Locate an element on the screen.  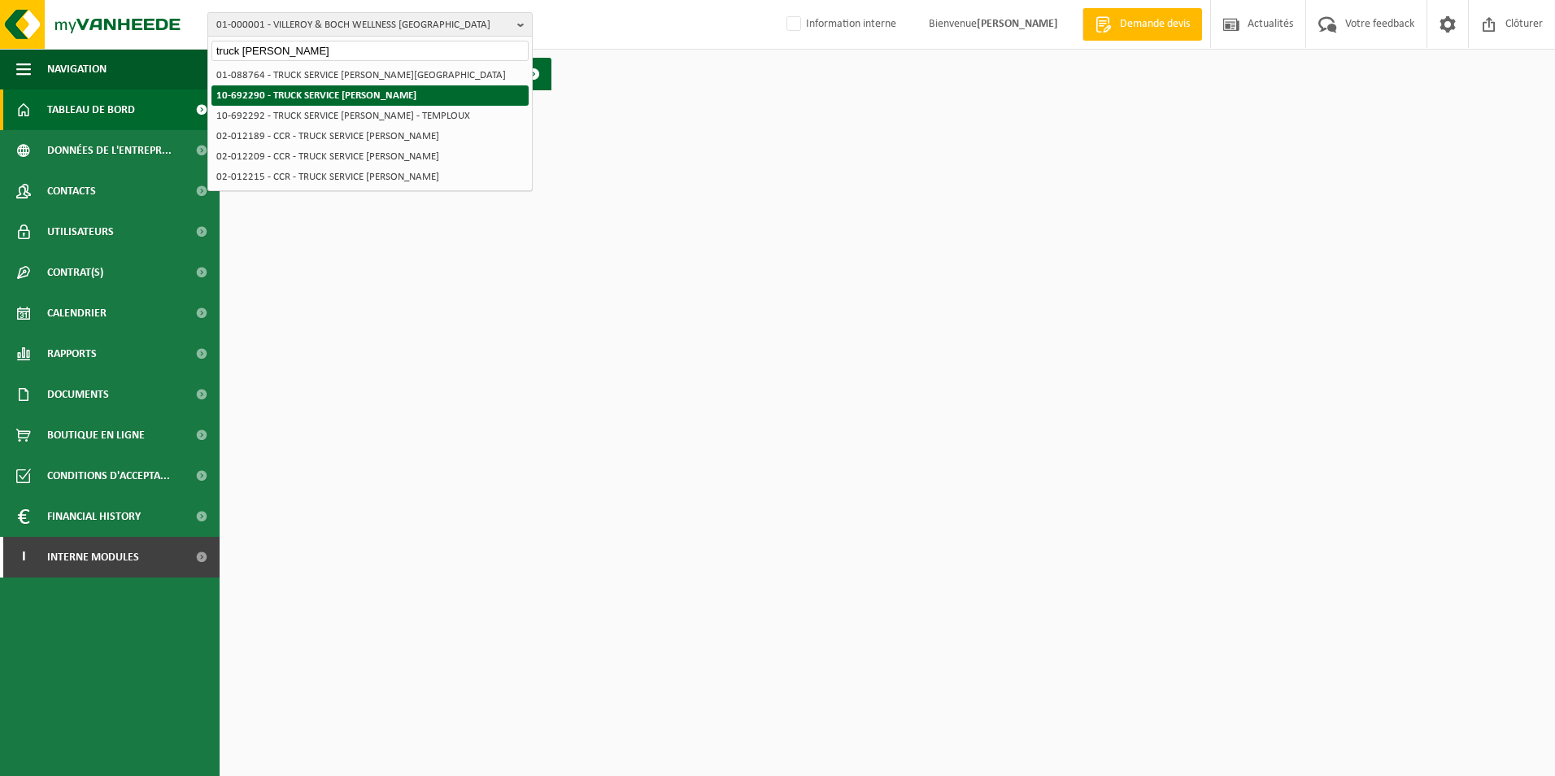
a: Demande devis is located at coordinates (1142, 24).